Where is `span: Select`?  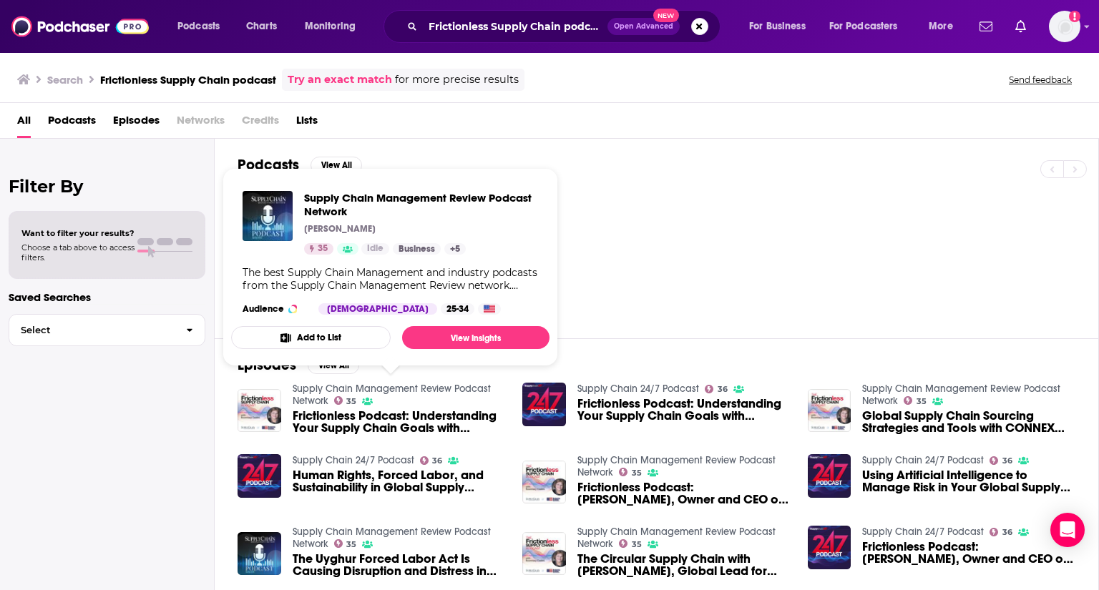 span: Select is located at coordinates (92, 330).